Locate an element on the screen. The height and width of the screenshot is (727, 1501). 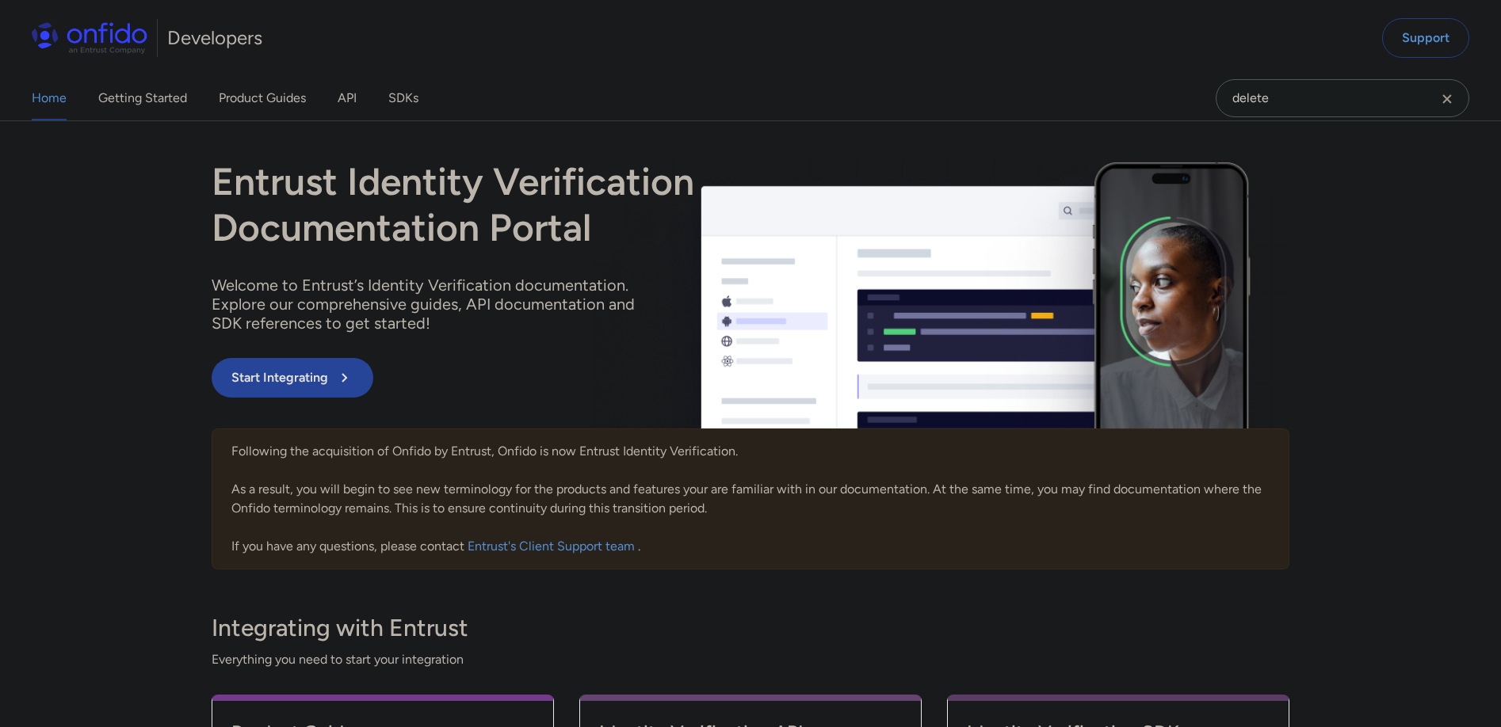
a: Home is located at coordinates (49, 98).